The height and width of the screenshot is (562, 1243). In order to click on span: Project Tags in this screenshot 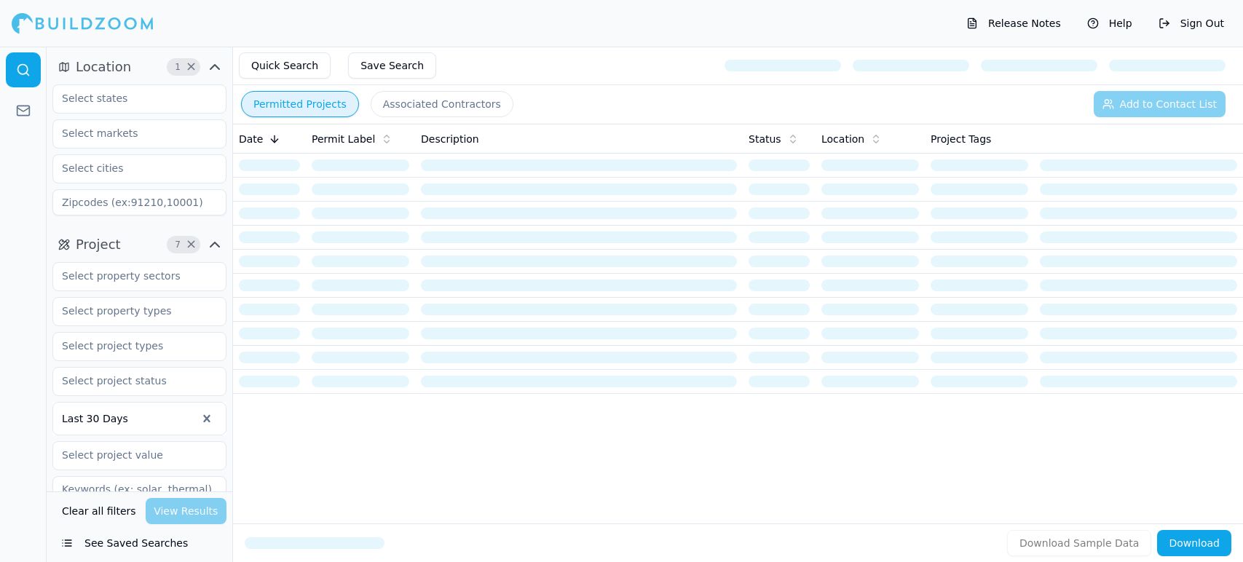, I will do `click(960, 139)`.